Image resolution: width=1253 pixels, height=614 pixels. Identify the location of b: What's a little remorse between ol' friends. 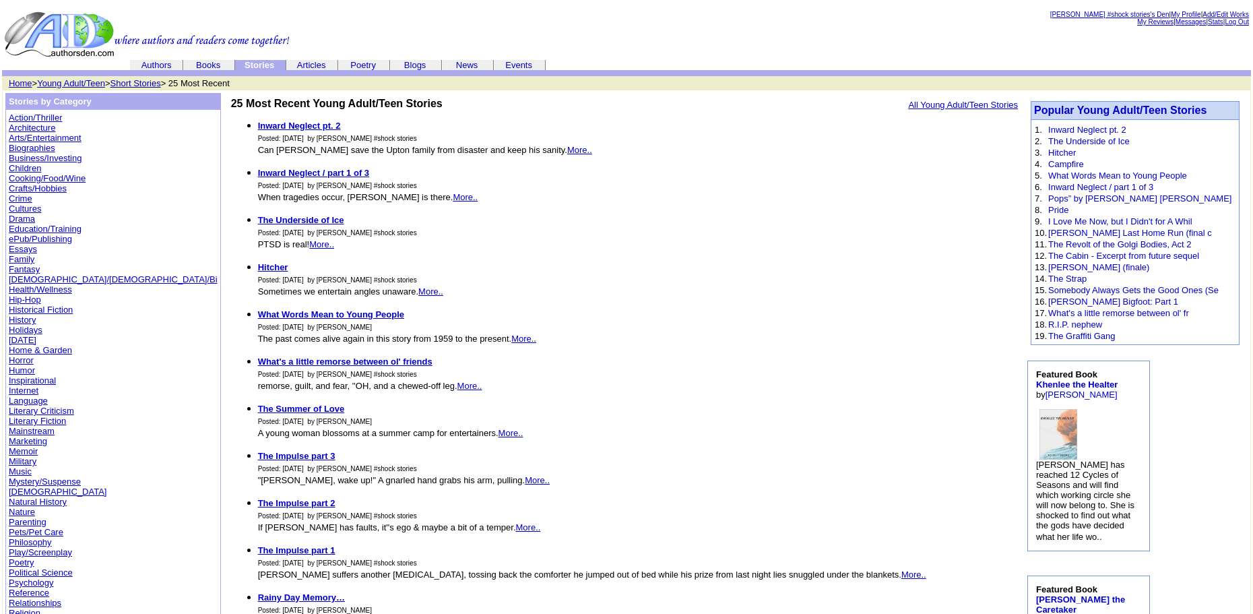
(345, 361).